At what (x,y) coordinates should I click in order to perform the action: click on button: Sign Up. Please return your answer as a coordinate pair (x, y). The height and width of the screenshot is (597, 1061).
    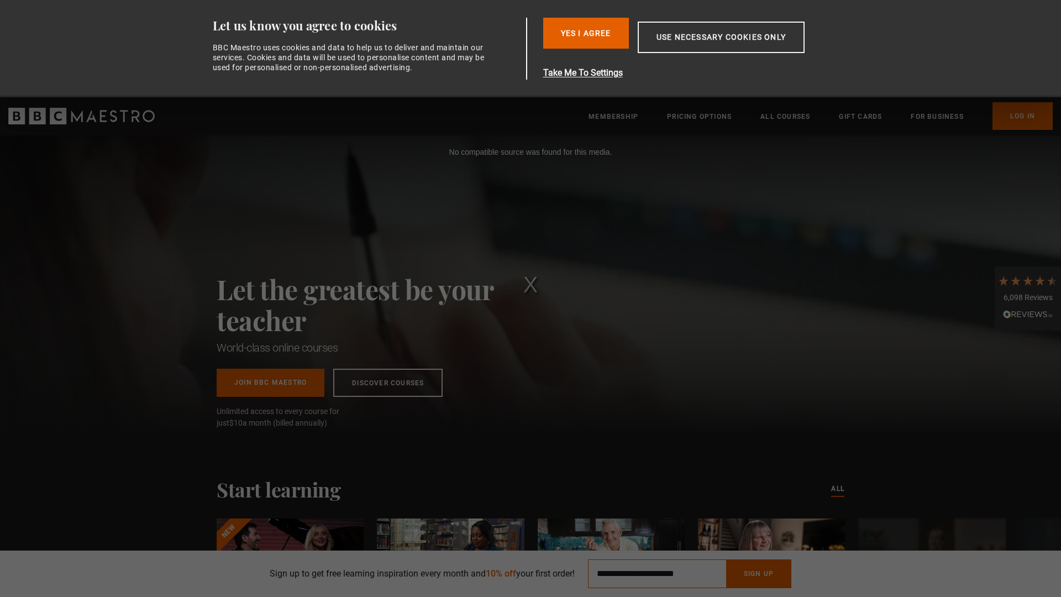
    Looking at the image, I should click on (759, 574).